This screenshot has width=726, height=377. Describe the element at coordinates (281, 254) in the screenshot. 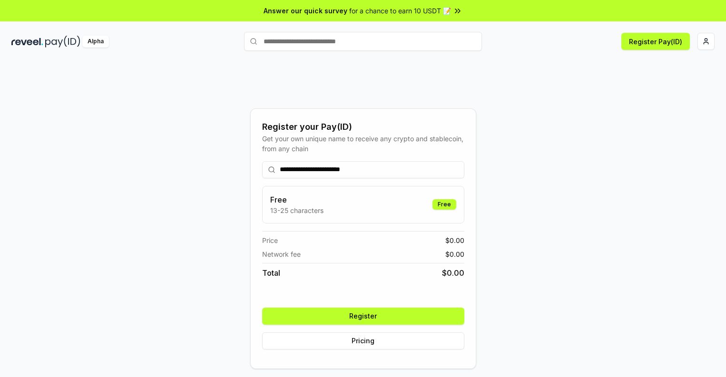

I see `span: Network fee` at that location.